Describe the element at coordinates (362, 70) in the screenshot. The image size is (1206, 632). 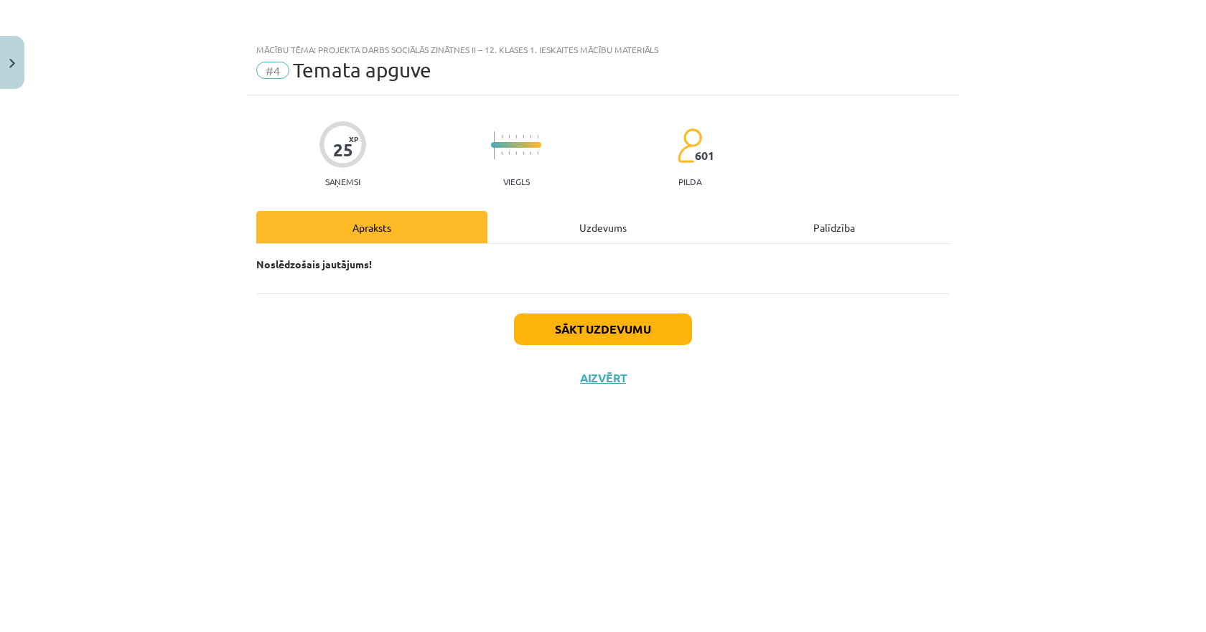
I see `span: Temata apguve` at that location.